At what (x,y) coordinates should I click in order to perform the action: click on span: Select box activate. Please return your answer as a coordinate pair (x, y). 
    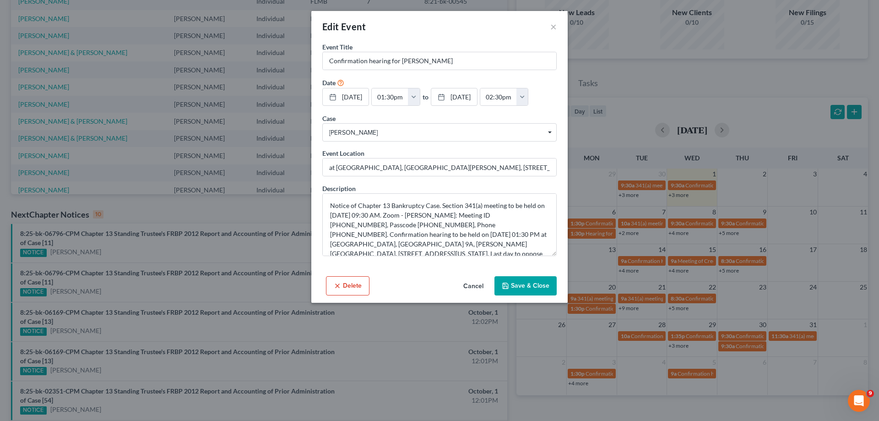
    Looking at the image, I should click on (439, 132).